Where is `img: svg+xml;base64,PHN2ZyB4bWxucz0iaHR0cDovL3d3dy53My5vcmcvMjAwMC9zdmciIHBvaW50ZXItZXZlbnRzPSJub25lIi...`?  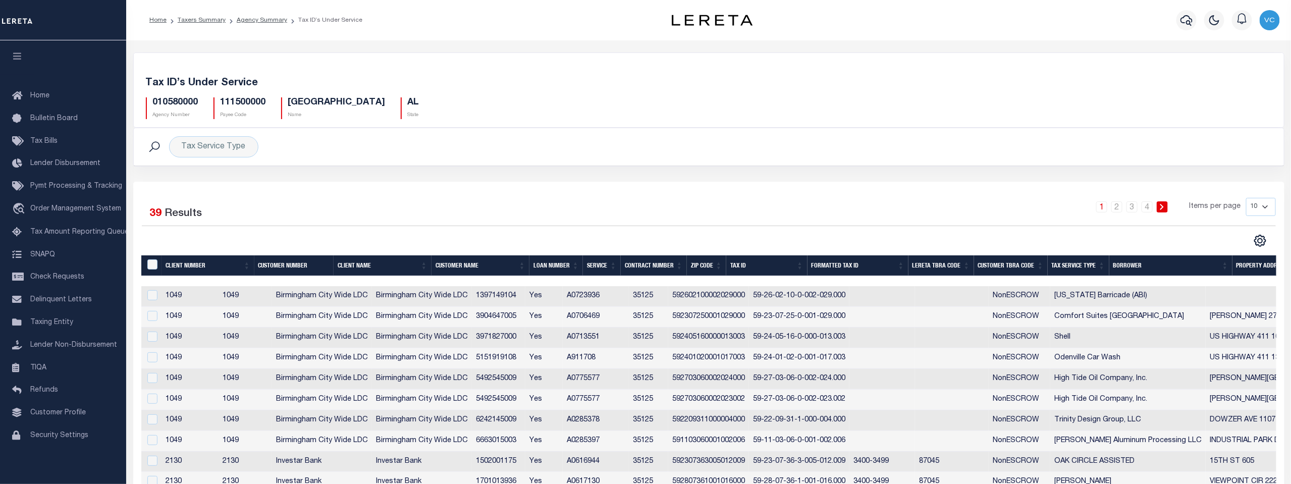 img: svg+xml;base64,PHN2ZyB4bWxucz0iaHR0cDovL3d3dy53My5vcmcvMjAwMC9zdmciIHBvaW50ZXItZXZlbnRzPSJub25lIi... is located at coordinates (1270, 20).